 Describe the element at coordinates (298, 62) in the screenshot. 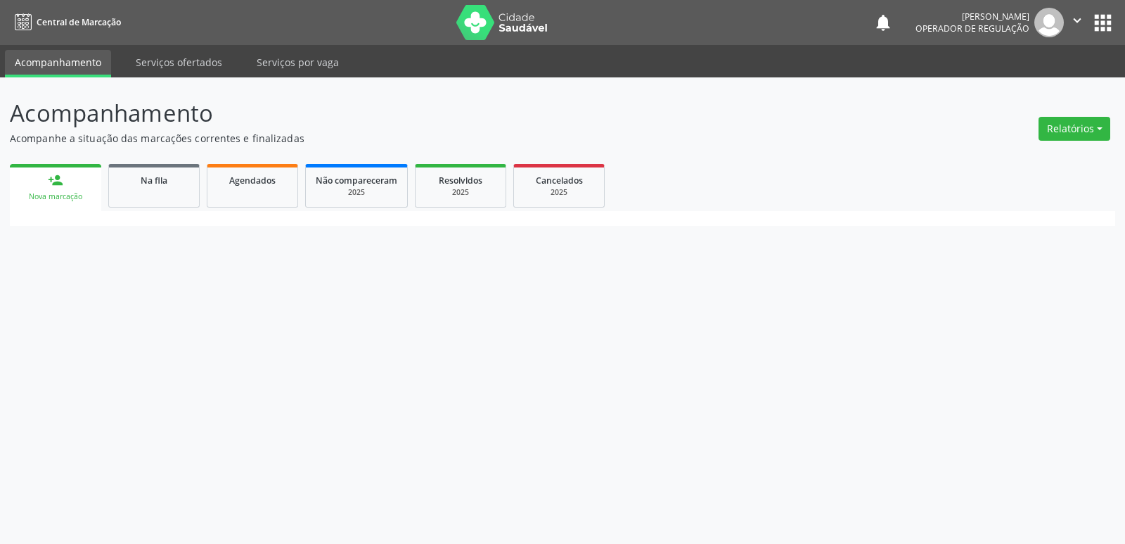

I see `a: Serviços por vaga` at that location.